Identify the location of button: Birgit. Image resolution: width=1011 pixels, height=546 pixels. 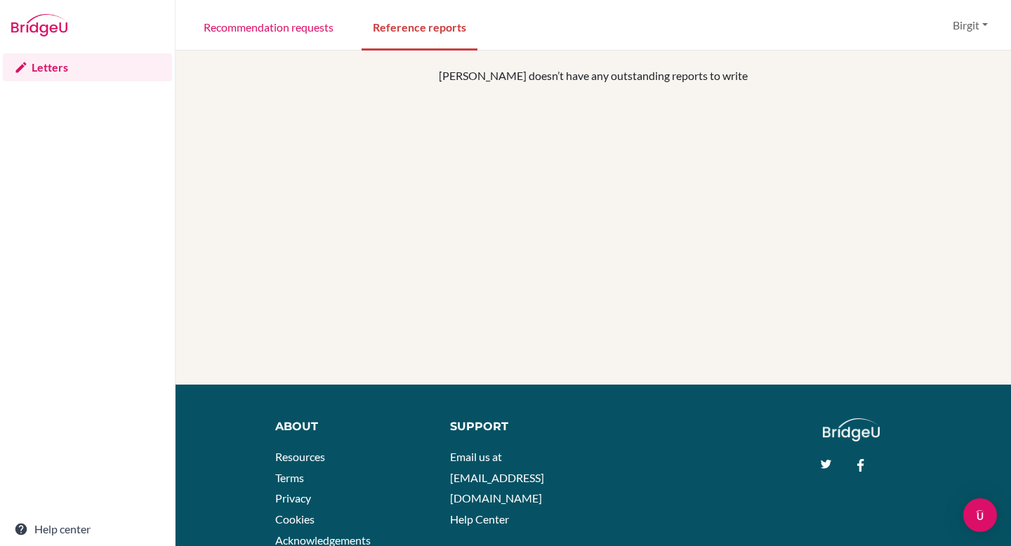
(970, 25).